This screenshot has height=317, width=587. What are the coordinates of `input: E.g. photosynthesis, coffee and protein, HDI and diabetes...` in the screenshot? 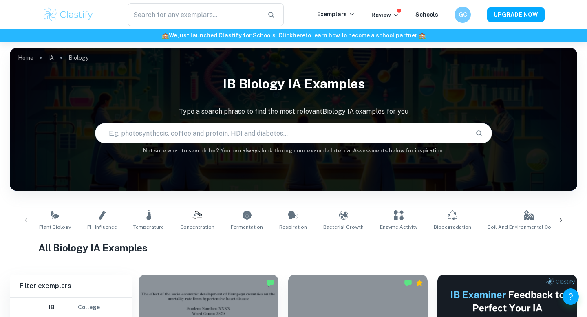 It's located at (282, 133).